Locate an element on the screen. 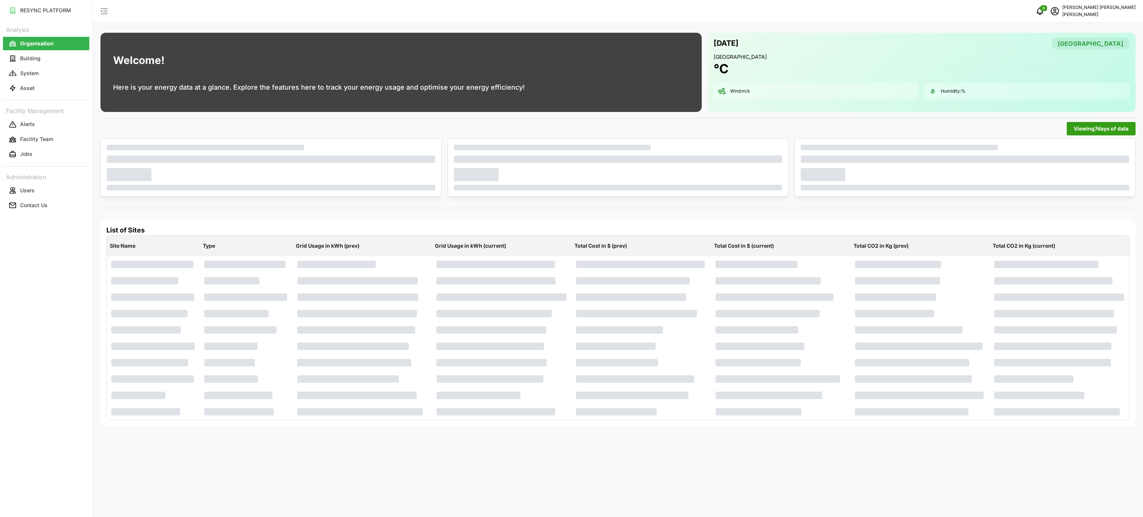 This screenshot has width=1143, height=517. a: Jobs is located at coordinates (46, 154).